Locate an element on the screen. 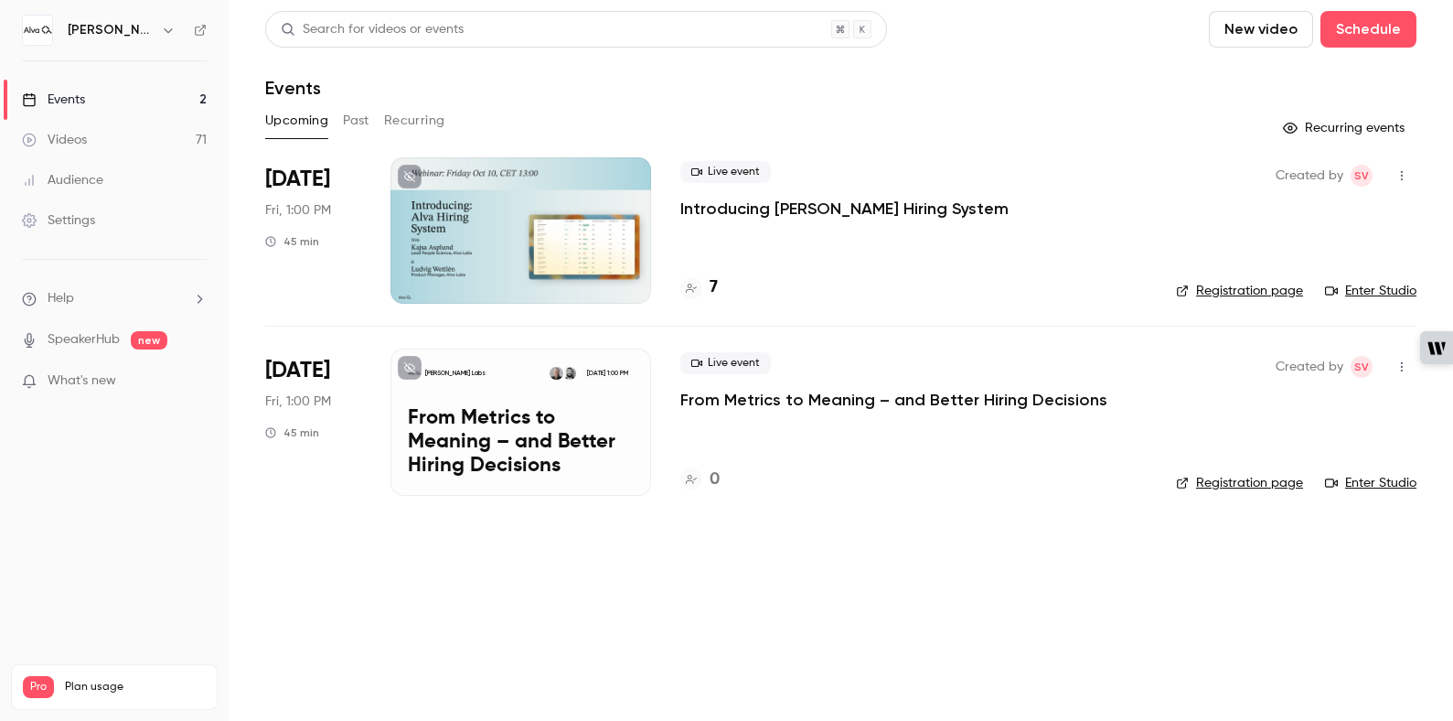  a: 7 is located at coordinates (699, 287).